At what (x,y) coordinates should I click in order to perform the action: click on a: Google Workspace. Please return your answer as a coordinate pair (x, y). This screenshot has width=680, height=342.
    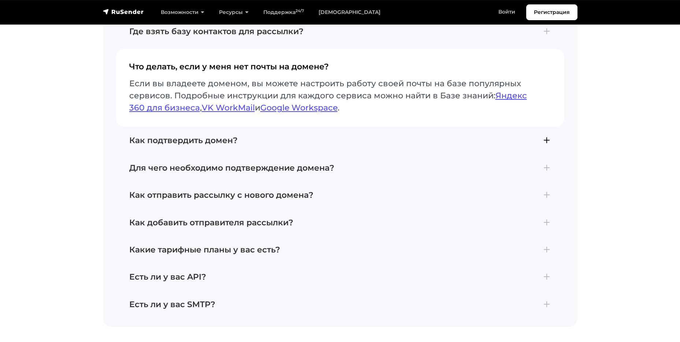
    Looking at the image, I should click on (299, 107).